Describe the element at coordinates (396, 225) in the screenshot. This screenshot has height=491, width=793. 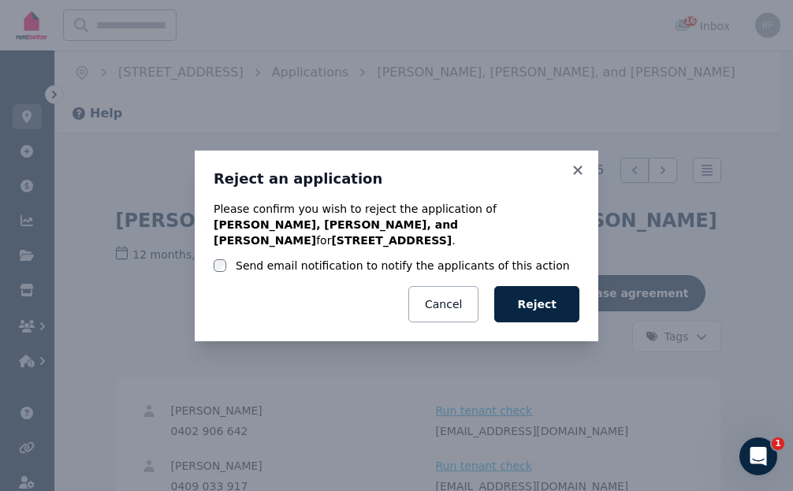
I see `p: Please confirm you wish to reject the application of for .` at that location.